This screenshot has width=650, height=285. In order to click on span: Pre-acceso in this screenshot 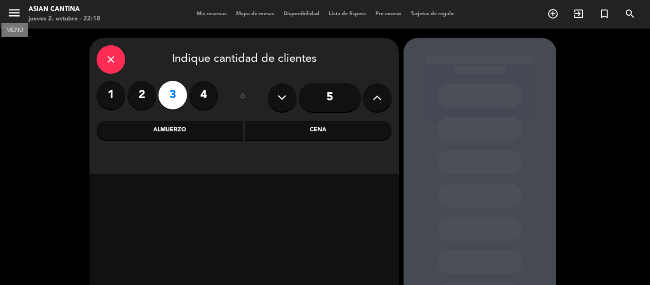, I will do `click(388, 14)`.